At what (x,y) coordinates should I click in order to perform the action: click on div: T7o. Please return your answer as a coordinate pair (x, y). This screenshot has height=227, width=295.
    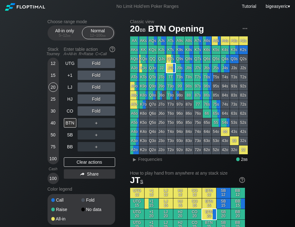
    Looking at the image, I should click on (171, 104).